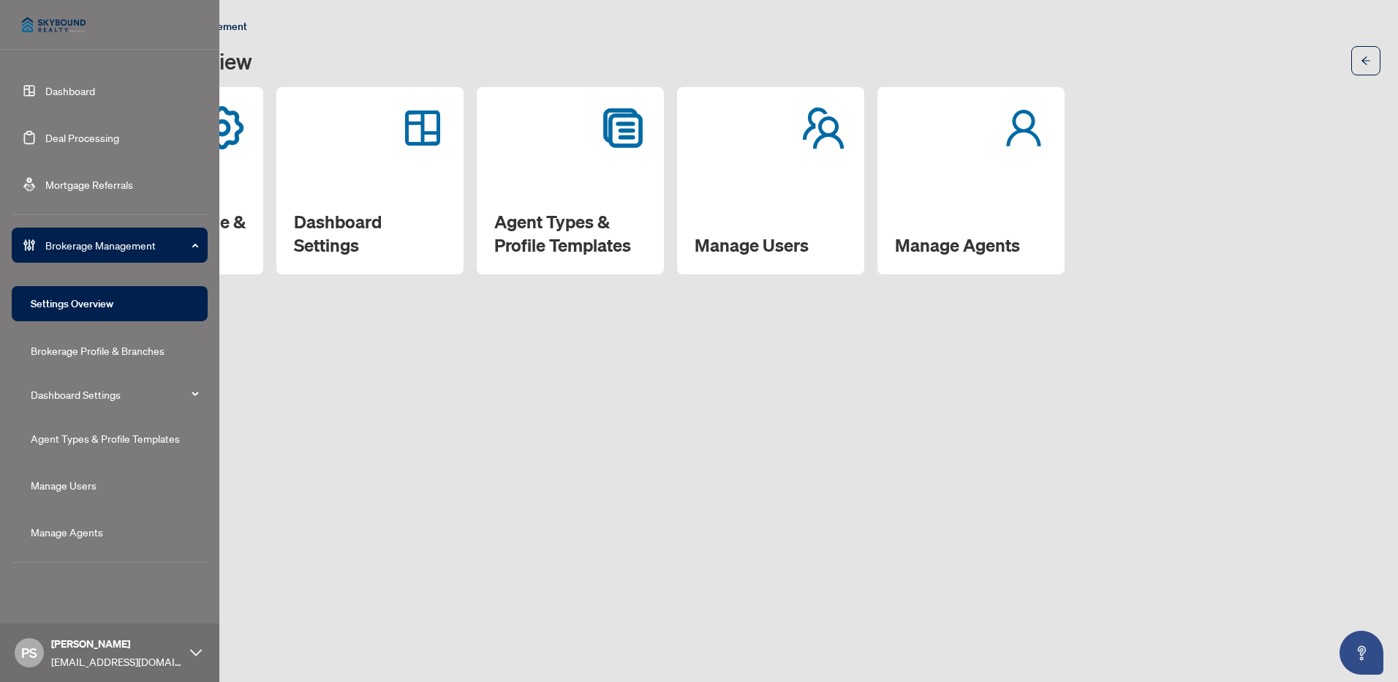 Image resolution: width=1398 pixels, height=682 pixels. I want to click on h2: Manage Users, so click(771, 245).